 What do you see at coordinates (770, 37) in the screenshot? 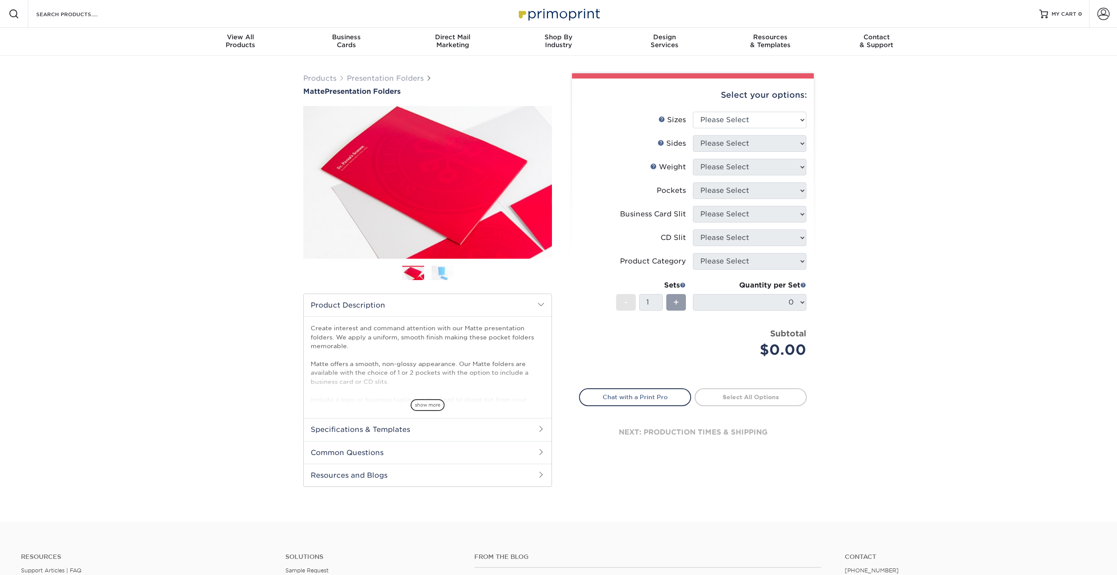
I see `span: Resources` at bounding box center [770, 37].